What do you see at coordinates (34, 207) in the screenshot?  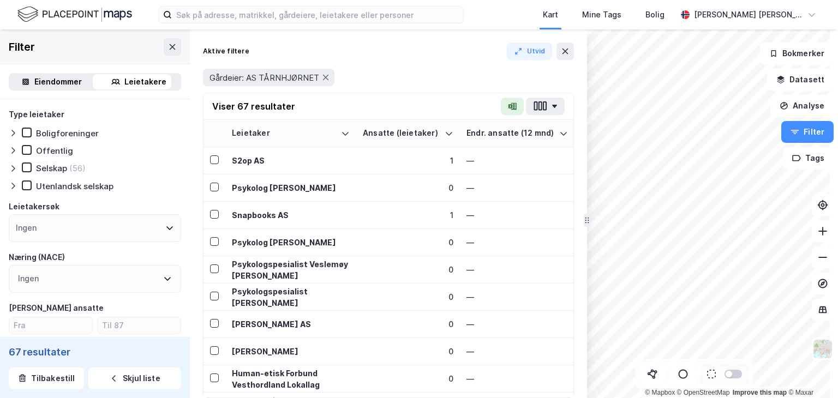 I see `div: Leietakersøk` at bounding box center [34, 207].